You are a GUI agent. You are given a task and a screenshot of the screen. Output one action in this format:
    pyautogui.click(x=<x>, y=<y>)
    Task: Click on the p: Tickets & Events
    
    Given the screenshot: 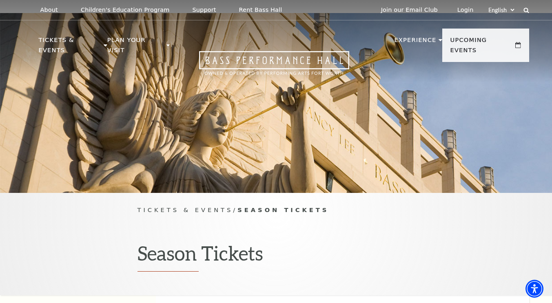 What is the action you would take?
    pyautogui.click(x=70, y=47)
    